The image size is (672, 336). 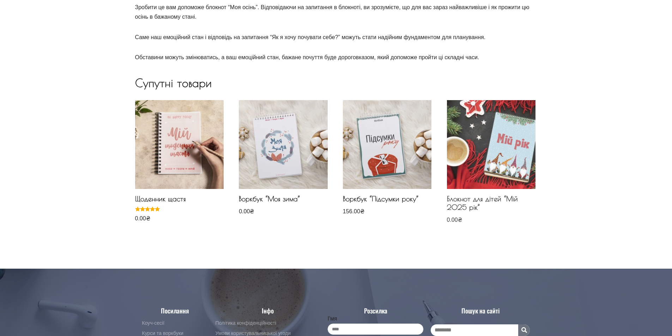 What do you see at coordinates (332, 318) in the screenshot?
I see `label: І'мя` at bounding box center [332, 318].